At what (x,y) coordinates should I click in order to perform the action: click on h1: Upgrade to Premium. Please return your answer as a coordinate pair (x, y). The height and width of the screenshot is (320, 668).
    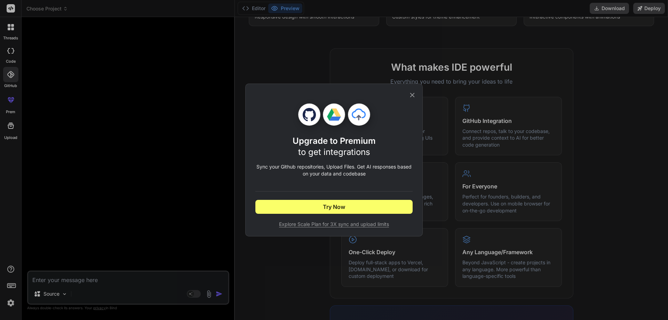
    Looking at the image, I should click on (334, 146).